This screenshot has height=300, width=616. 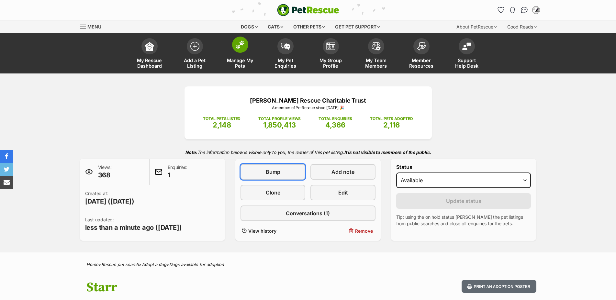 What do you see at coordinates (222, 125) in the screenshot?
I see `span: 2,148` at bounding box center [222, 125].